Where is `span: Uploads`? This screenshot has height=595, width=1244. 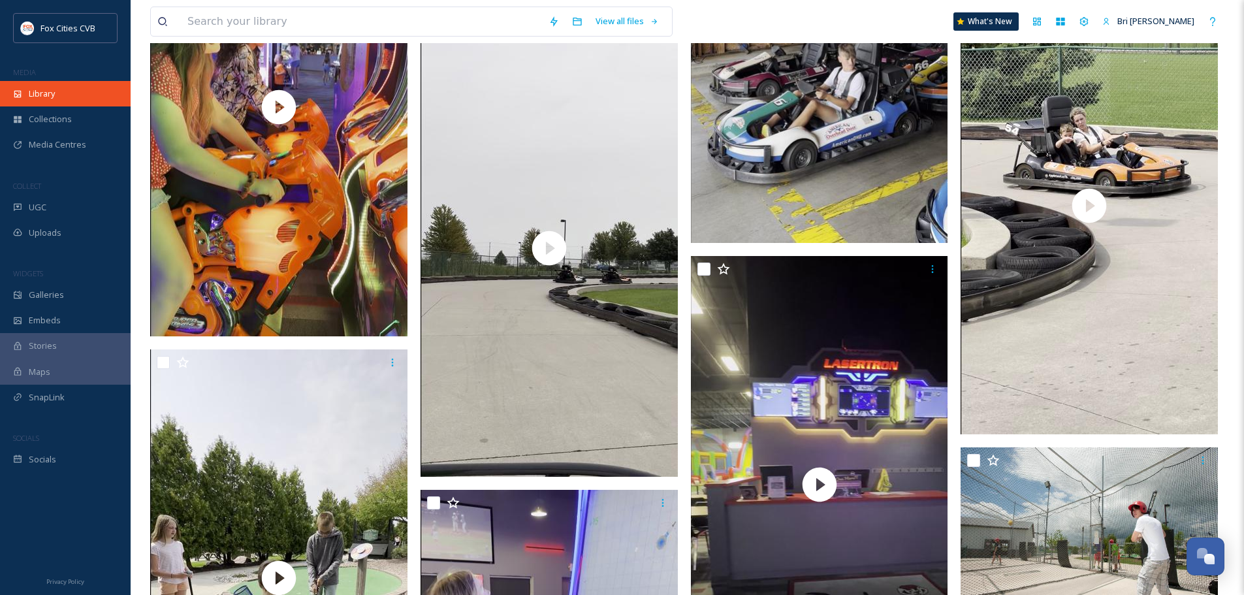 span: Uploads is located at coordinates (45, 232).